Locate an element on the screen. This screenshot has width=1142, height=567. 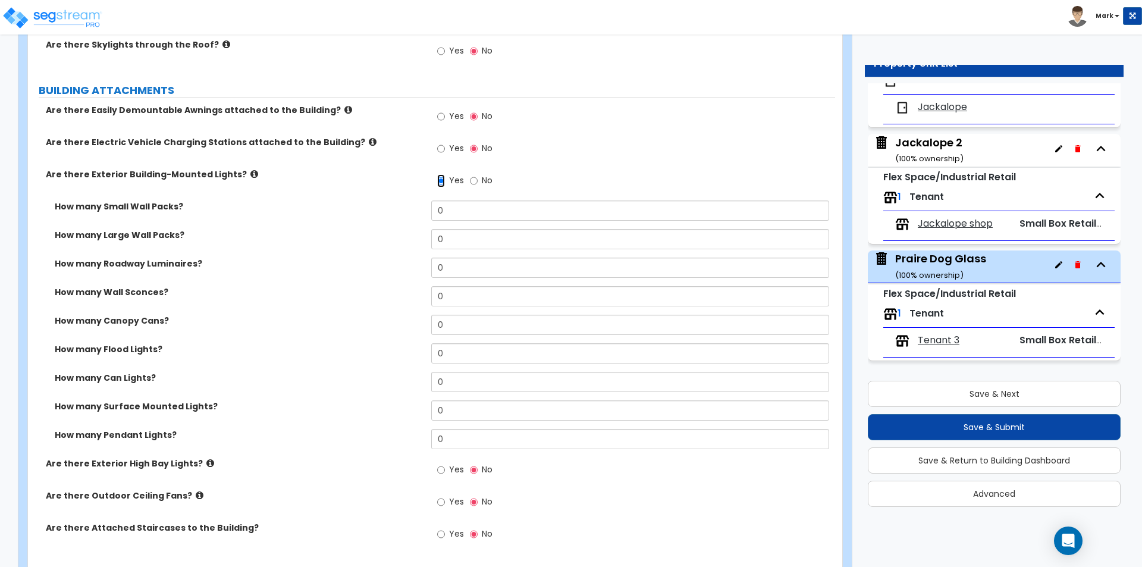
img: avatar.png is located at coordinates (1078, 16).